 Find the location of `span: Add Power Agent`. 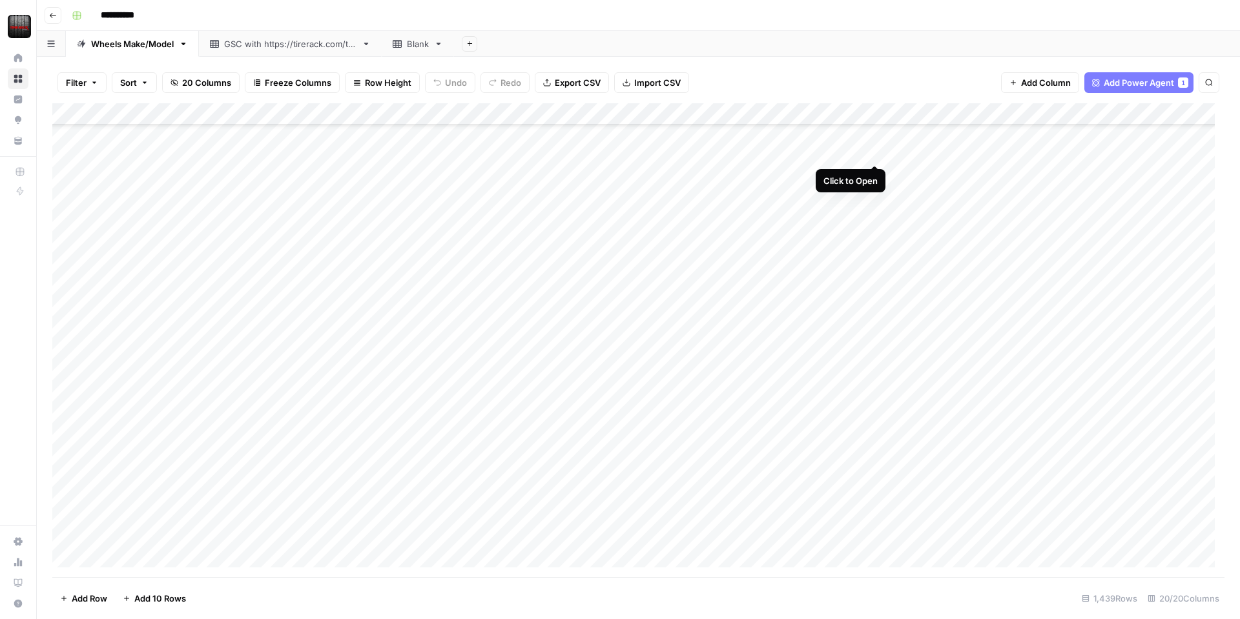

span: Add Power Agent is located at coordinates (1138, 83).